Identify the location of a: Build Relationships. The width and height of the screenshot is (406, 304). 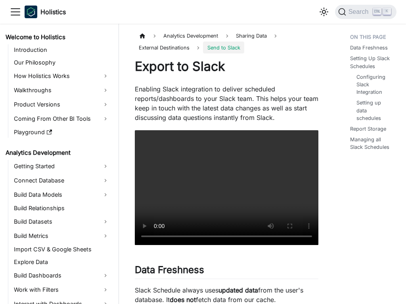
(61, 209).